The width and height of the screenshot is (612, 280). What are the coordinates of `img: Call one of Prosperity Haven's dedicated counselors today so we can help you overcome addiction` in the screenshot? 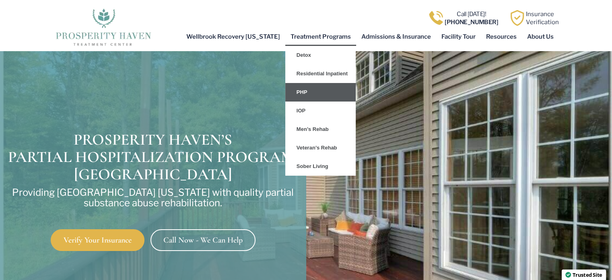 It's located at (436, 18).